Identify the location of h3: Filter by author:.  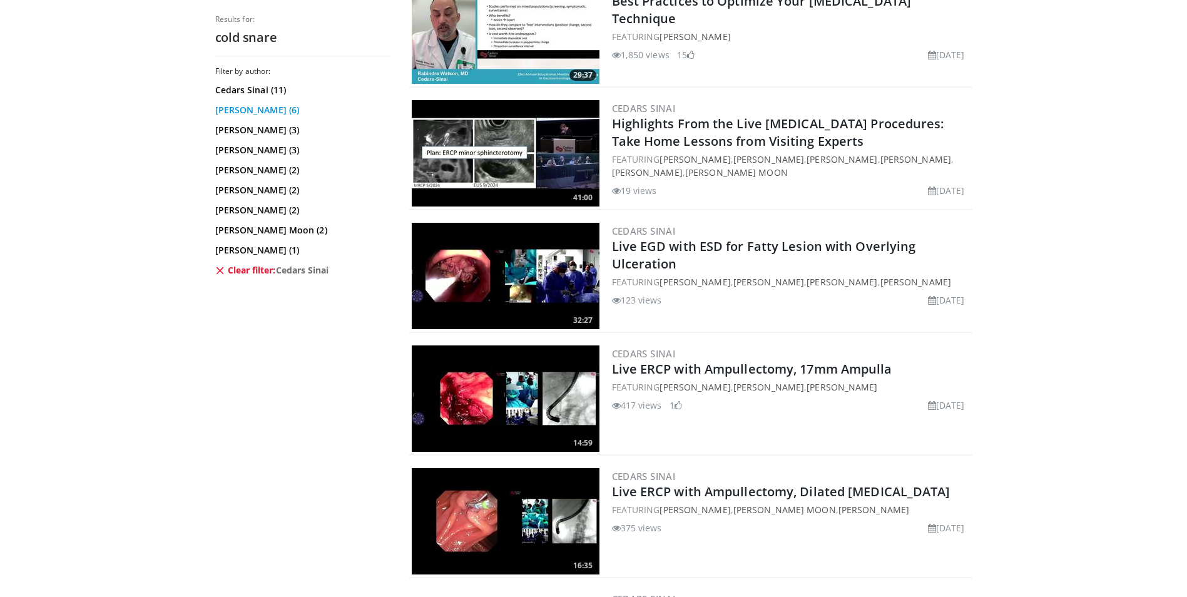
(303, 71).